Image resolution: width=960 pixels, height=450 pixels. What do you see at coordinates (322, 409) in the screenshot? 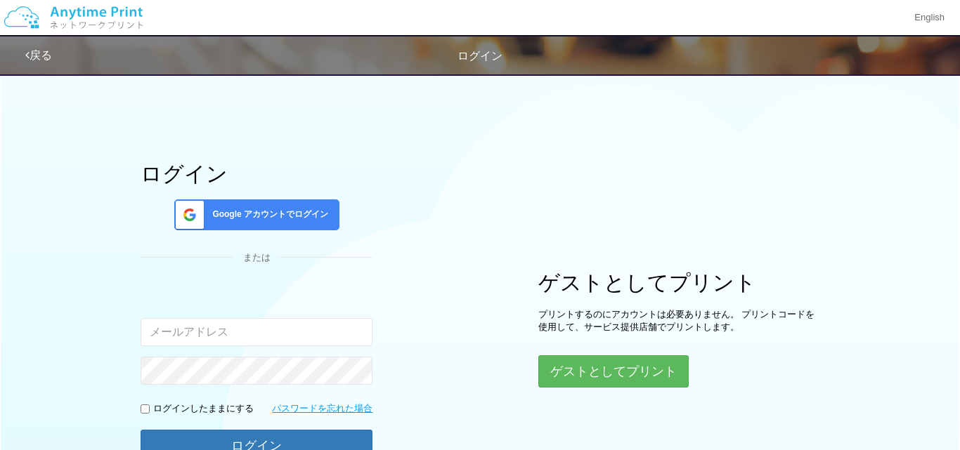
I see `a: パスワードを忘れた場合` at bounding box center [322, 409].